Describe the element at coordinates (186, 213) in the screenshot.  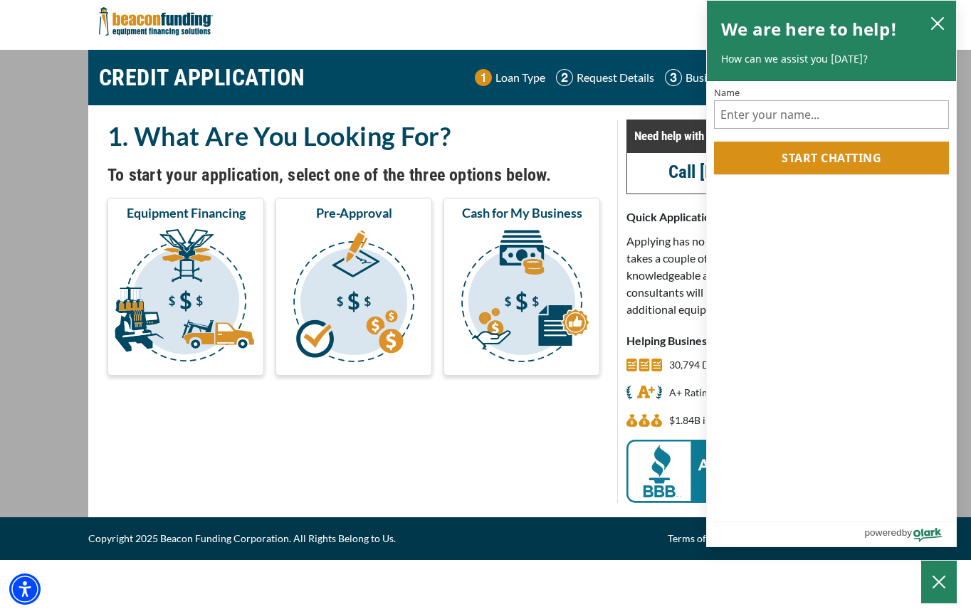
I see `span: Equipment Financing` at that location.